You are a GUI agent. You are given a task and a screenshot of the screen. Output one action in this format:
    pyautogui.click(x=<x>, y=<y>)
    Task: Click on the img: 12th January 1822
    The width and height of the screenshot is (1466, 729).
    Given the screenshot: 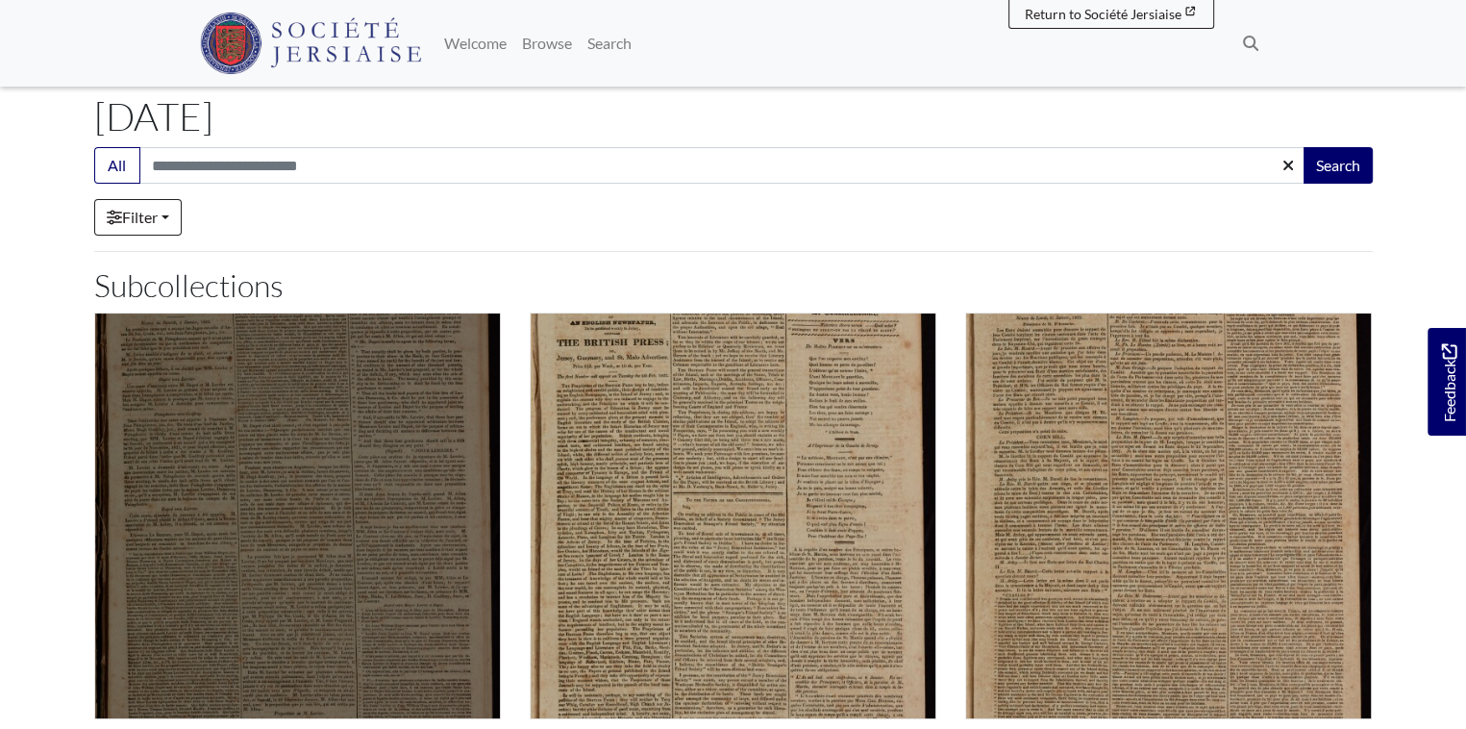 What is the action you would take?
    pyautogui.click(x=297, y=515)
    